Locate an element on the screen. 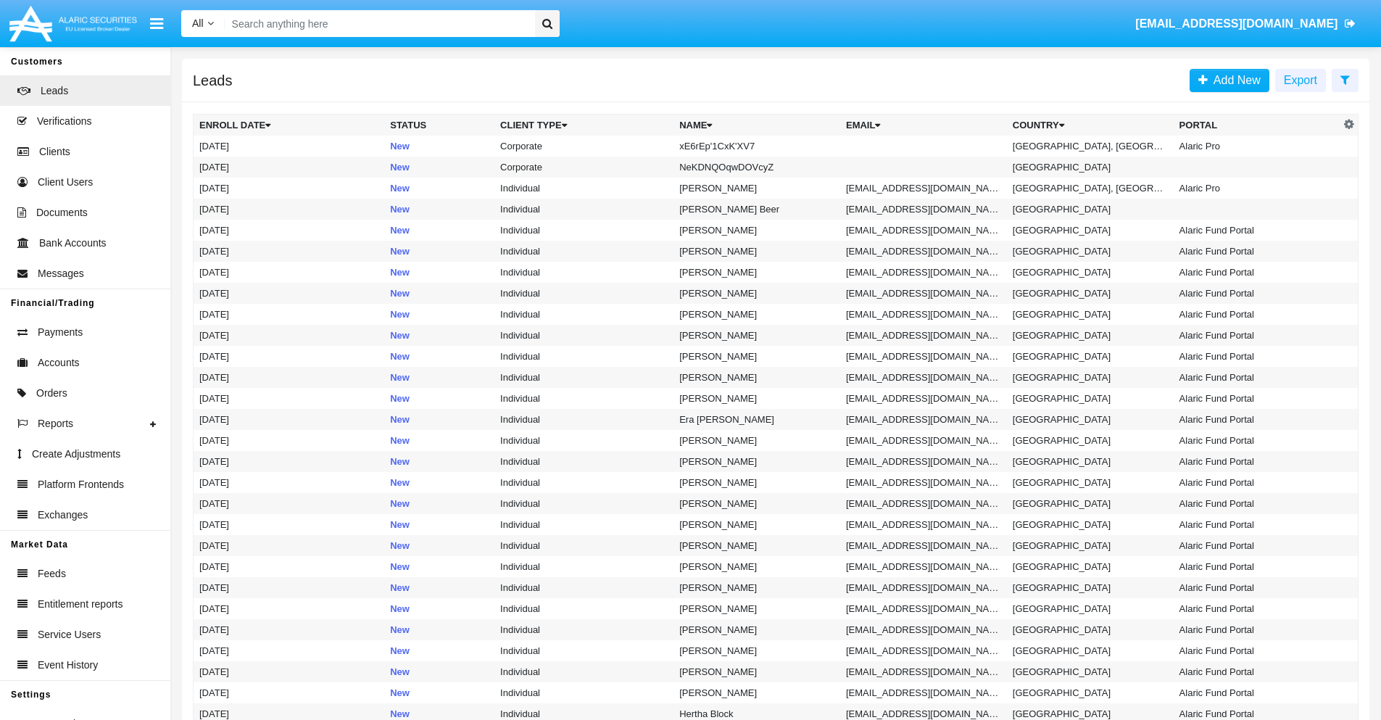  span: Client Users is located at coordinates (65, 182).